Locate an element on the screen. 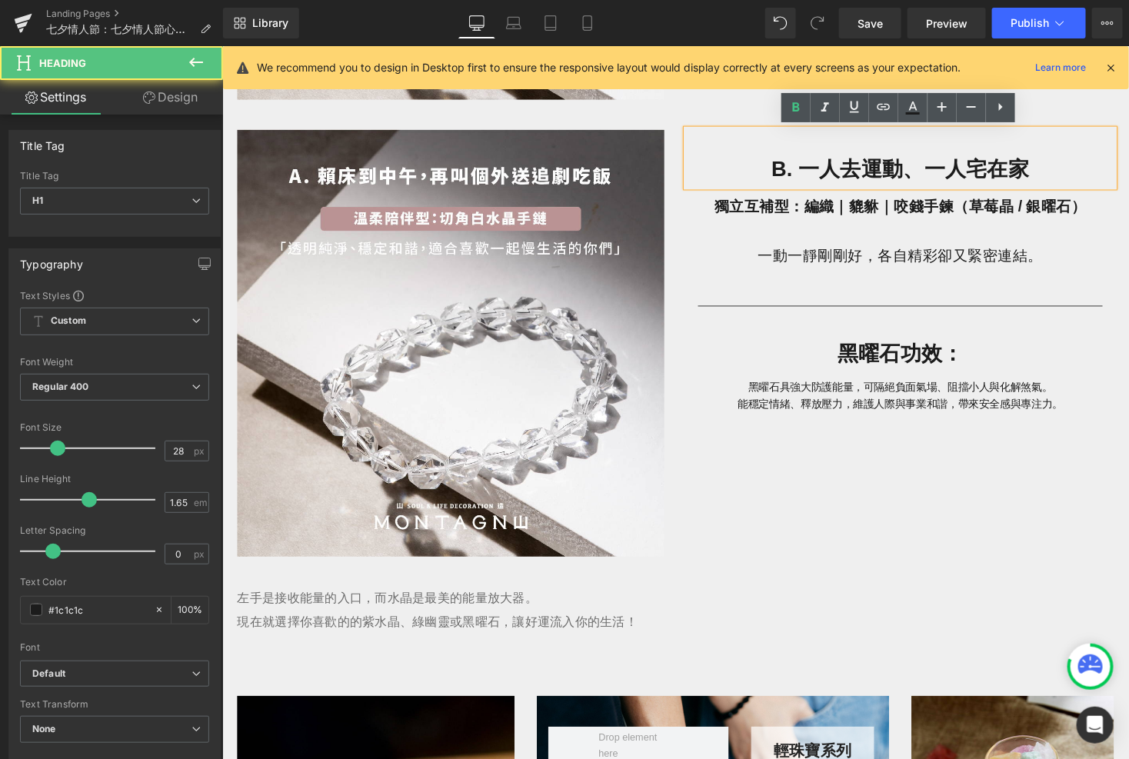 The image size is (1129, 759). span: Library is located at coordinates (270, 23).